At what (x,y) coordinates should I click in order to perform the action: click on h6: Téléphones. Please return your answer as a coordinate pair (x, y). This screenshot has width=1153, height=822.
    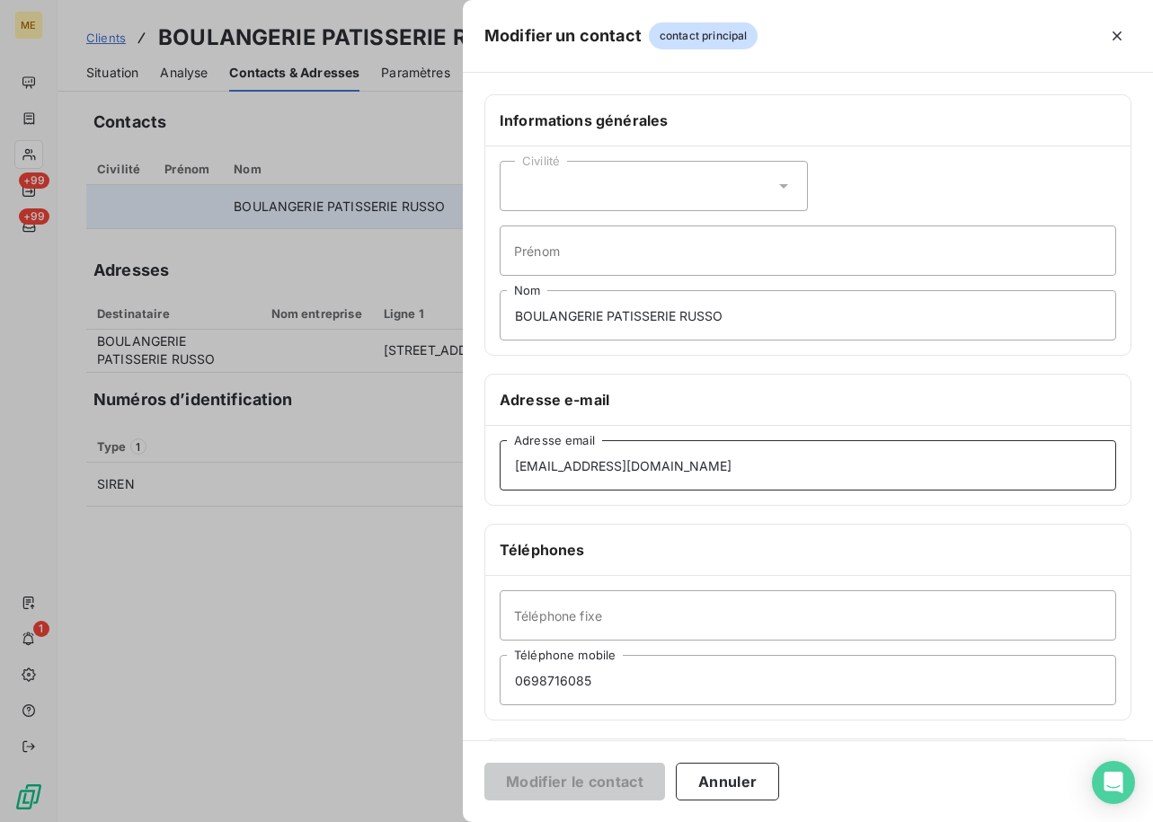
    Looking at the image, I should click on (808, 550).